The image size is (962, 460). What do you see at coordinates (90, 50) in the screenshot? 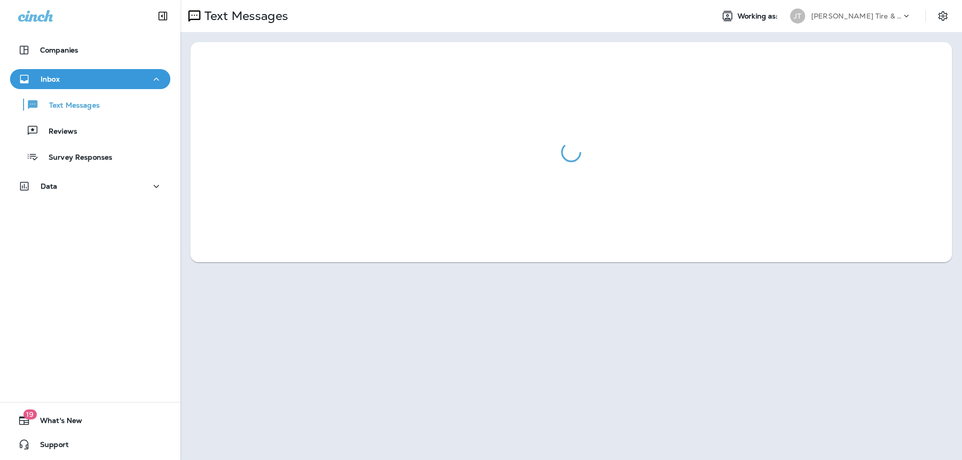
I see `button: Companies` at bounding box center [90, 50].